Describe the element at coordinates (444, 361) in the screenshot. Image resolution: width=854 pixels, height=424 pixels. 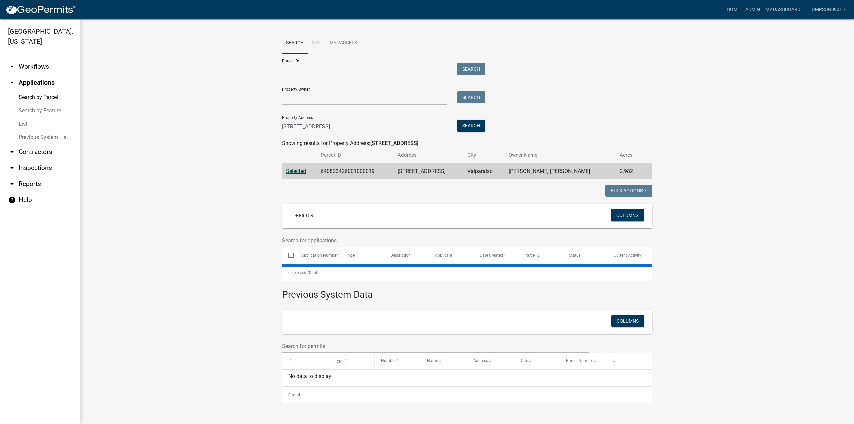
I see `datatable-header-cell: Name` at that location.